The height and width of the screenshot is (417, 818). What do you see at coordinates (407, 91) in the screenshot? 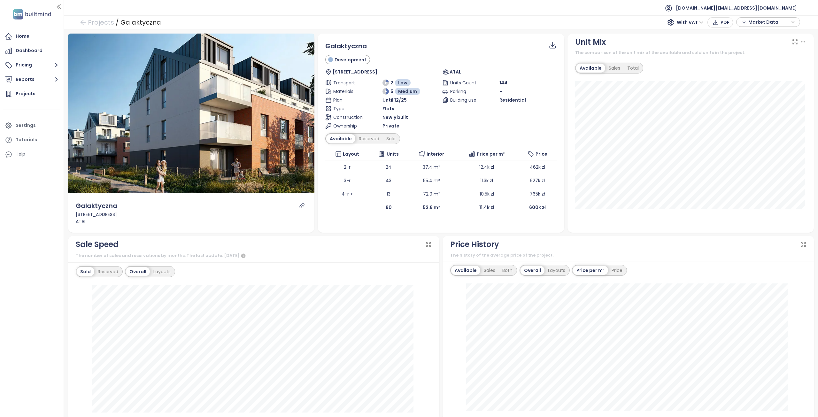
I see `span: Medium` at bounding box center [407, 91].